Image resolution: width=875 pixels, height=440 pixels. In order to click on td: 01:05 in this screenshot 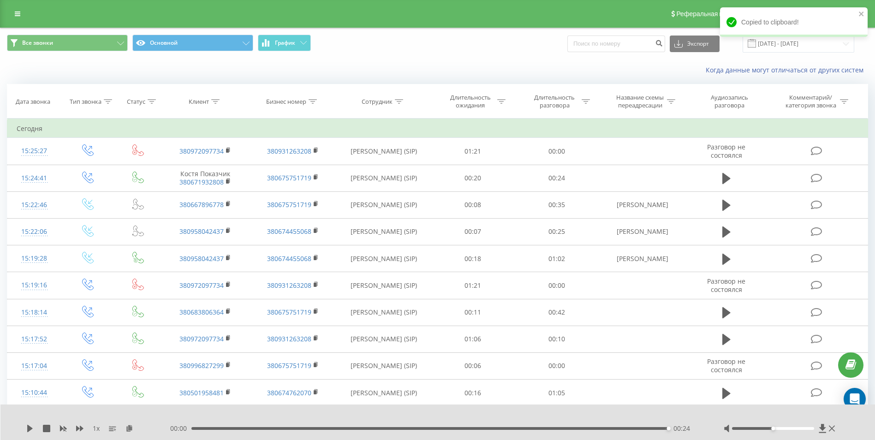, I will do `click(557, 393)`.